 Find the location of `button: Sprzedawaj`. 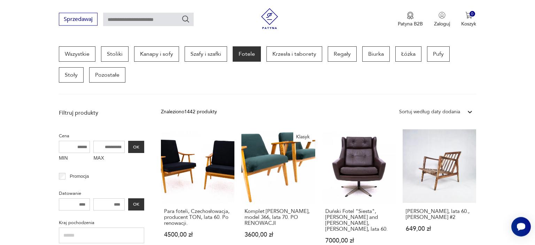

button: Sprzedawaj is located at coordinates (78, 19).